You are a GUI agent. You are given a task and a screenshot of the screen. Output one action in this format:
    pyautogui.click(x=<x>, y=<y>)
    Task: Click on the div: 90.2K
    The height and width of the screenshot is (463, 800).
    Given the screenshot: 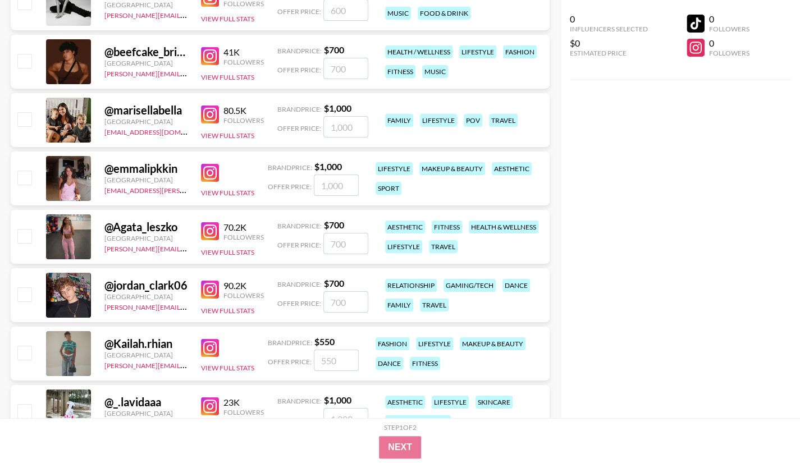 What is the action you would take?
    pyautogui.click(x=244, y=286)
    